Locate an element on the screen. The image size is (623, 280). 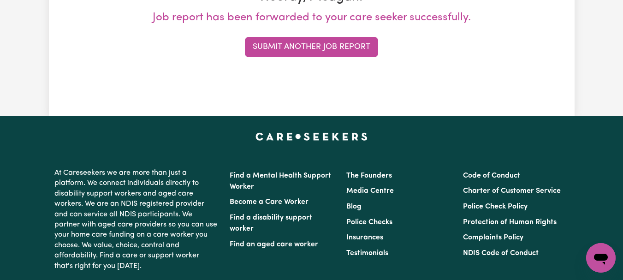
a: Complaints Policy is located at coordinates (493, 237).